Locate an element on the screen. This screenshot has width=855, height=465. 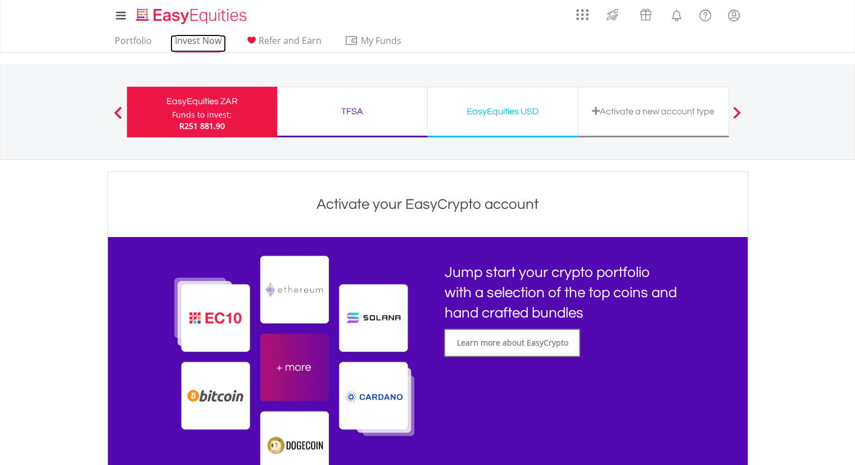
a: My Profile is located at coordinates (734, 15).